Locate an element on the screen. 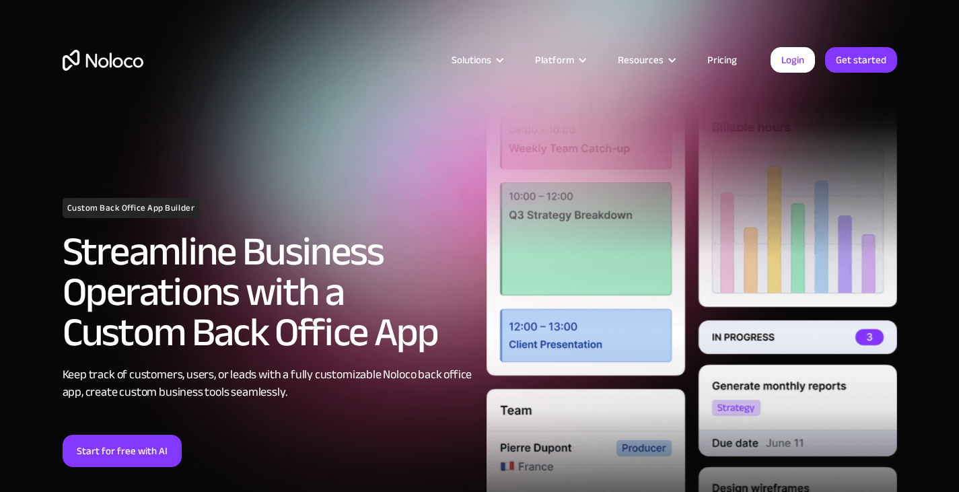 The height and width of the screenshot is (492, 959). h1: Custom Back Office App Builder is located at coordinates (131, 208).